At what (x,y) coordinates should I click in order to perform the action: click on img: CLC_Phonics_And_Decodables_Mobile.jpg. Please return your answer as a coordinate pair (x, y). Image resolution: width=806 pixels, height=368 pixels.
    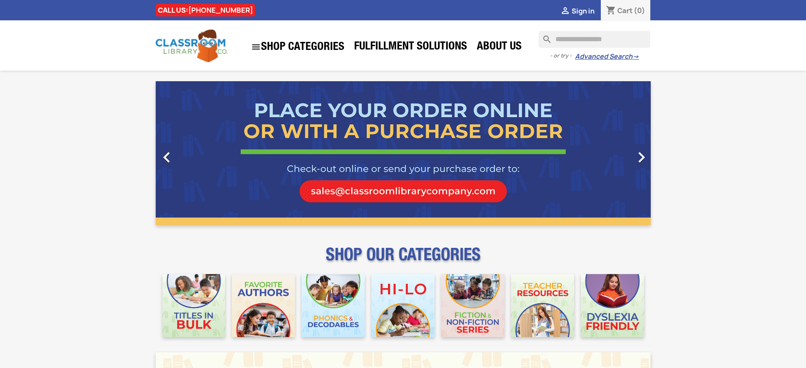
    Looking at the image, I should click on (333, 306).